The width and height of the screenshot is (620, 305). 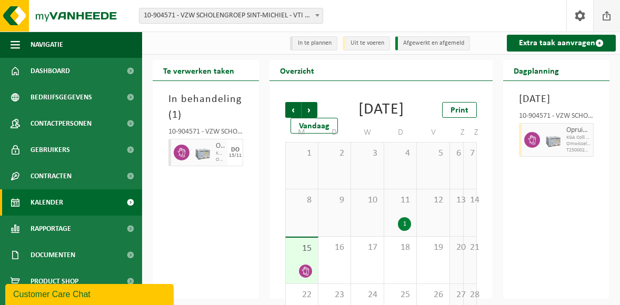 I want to click on span: 10, so click(x=367, y=200).